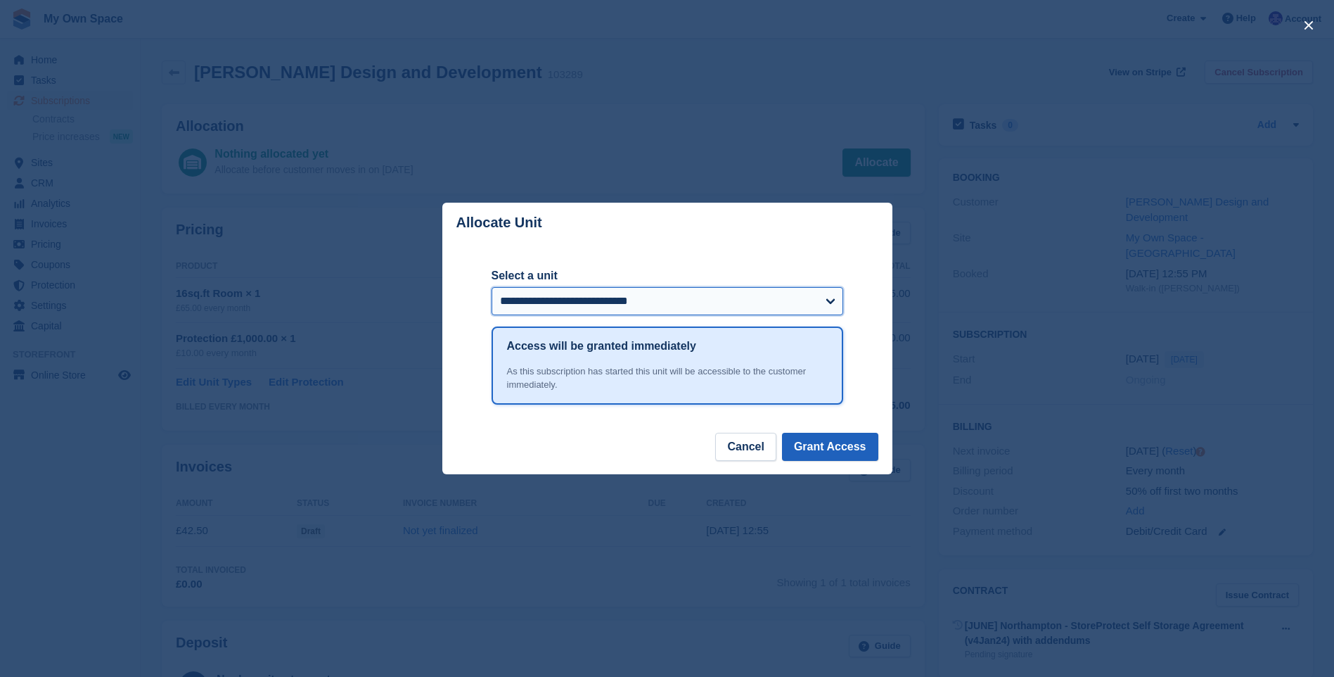  I want to click on button: Cancel, so click(746, 447).